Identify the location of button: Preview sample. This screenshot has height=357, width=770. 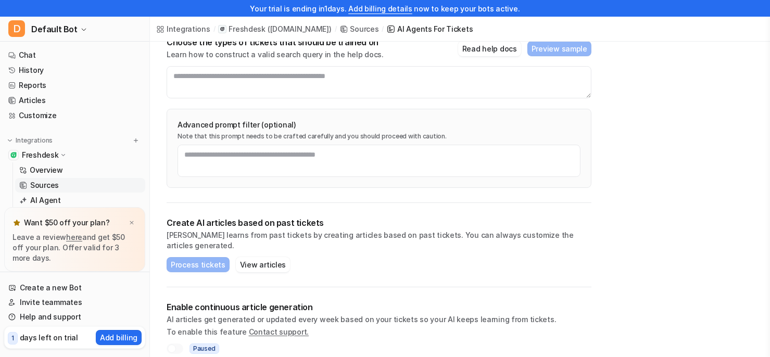
(559, 48).